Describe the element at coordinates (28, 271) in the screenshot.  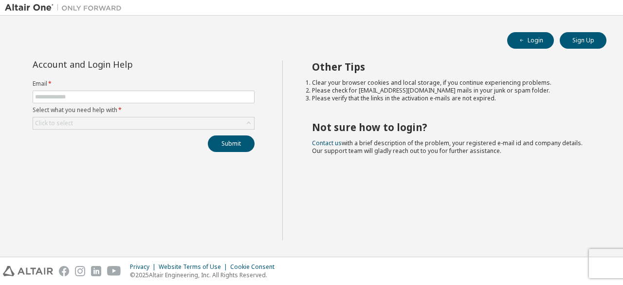
I see `img: altair_logo.svg` at that location.